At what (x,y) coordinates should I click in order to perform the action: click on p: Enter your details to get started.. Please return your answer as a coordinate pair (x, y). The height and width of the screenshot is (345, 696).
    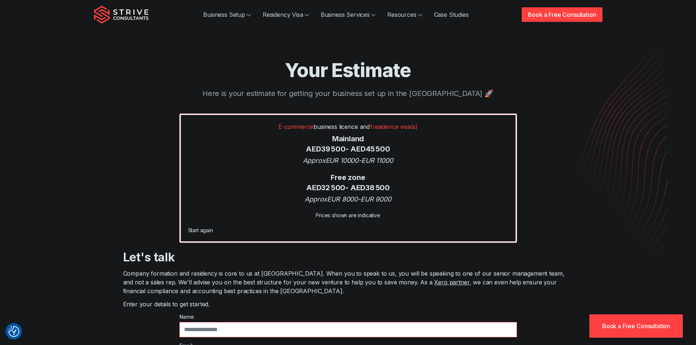
    Looking at the image, I should click on (348, 304).